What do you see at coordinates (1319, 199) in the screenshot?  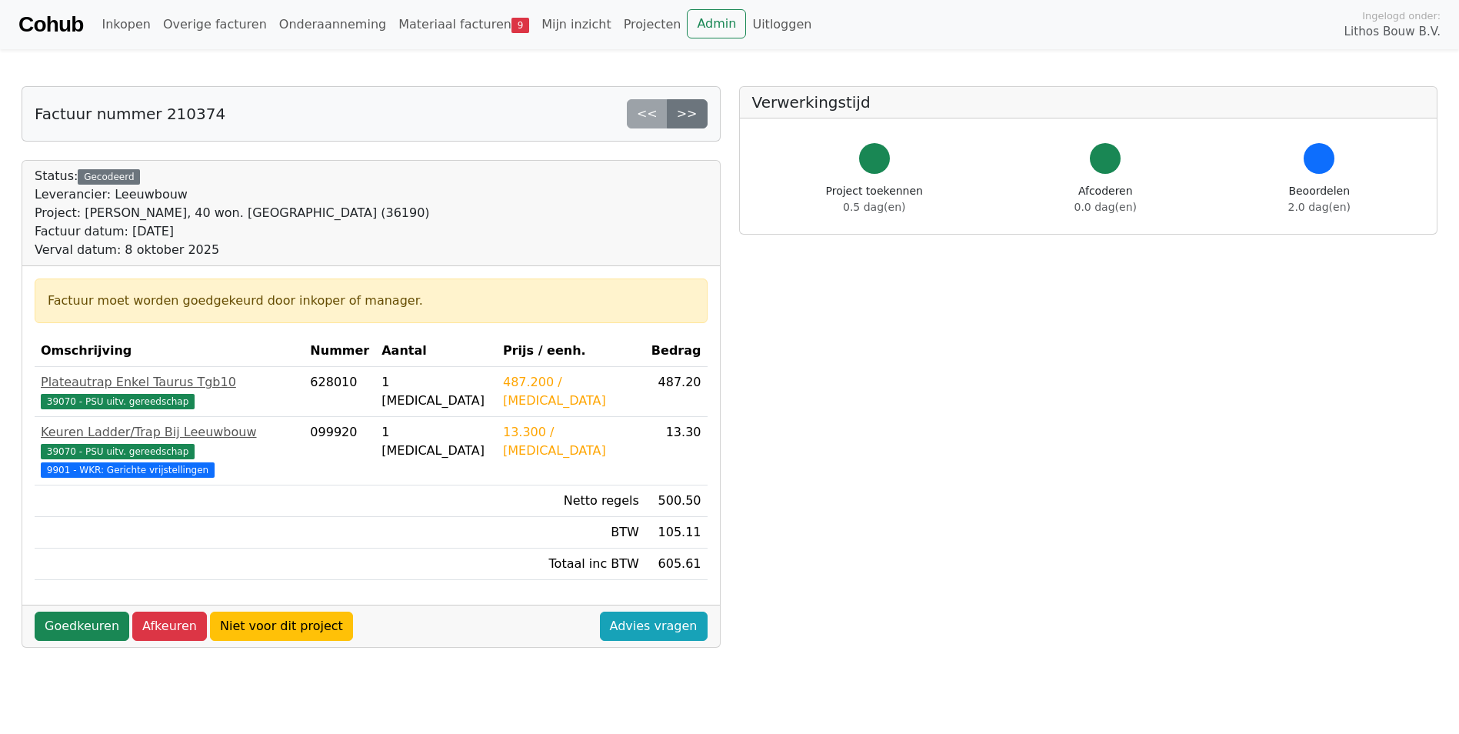 I see `div: Beoordelen` at bounding box center [1319, 199].